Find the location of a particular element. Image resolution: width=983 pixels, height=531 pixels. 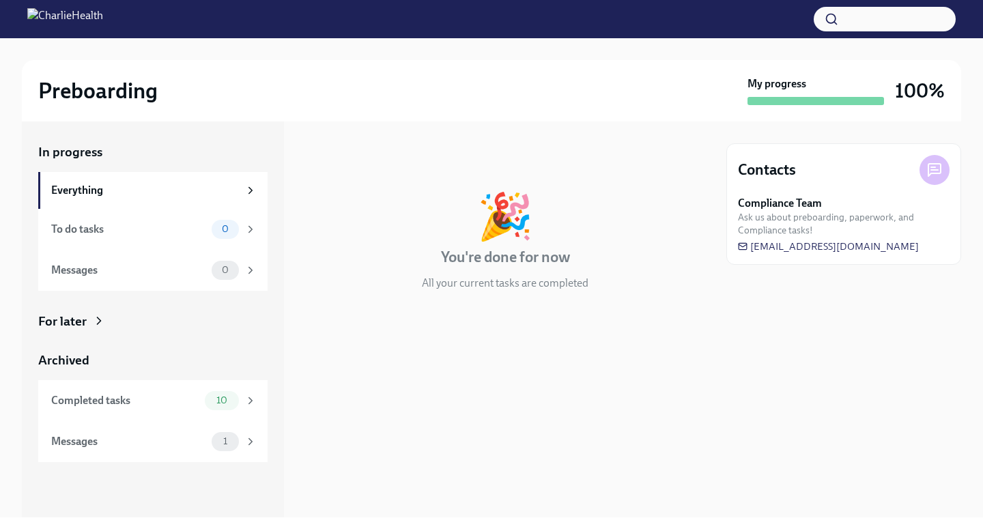

h4: You're done for now is located at coordinates (505, 257).